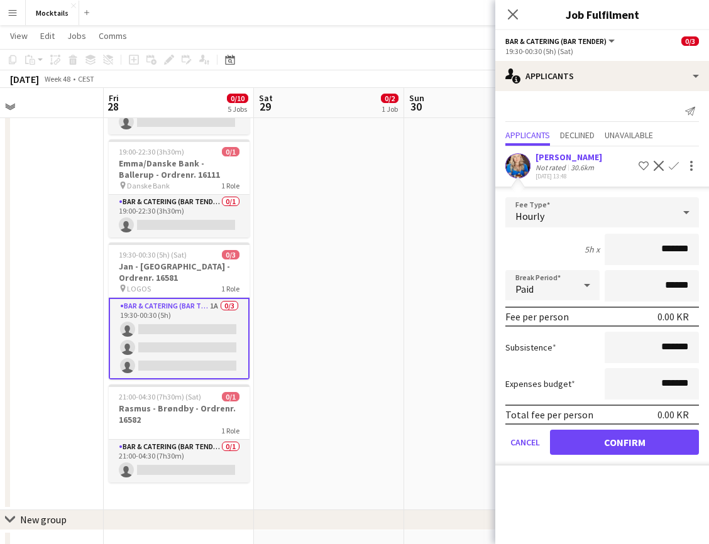 The image size is (709, 544). Describe the element at coordinates (624, 443) in the screenshot. I see `button: Confirm` at that location.